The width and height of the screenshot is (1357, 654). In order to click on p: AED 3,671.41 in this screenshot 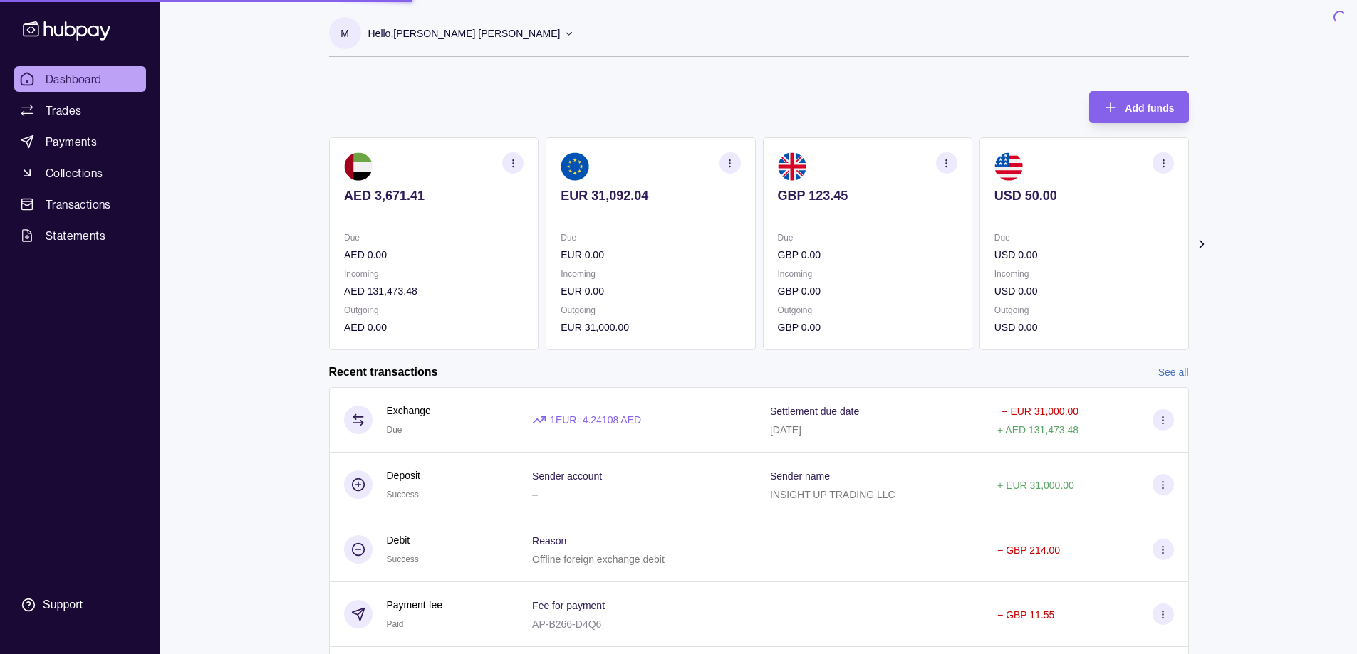, I will do `click(434, 196)`.